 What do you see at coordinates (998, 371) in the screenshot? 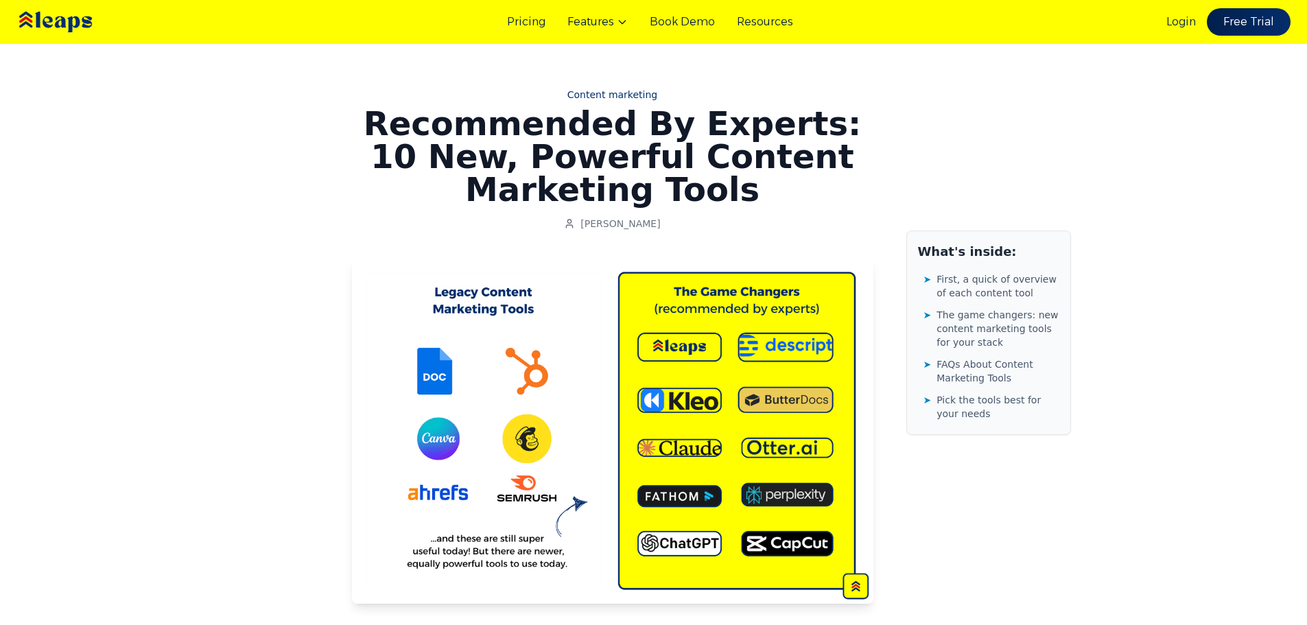
I see `span: FAQs About Content Marketing Tools` at bounding box center [998, 371].